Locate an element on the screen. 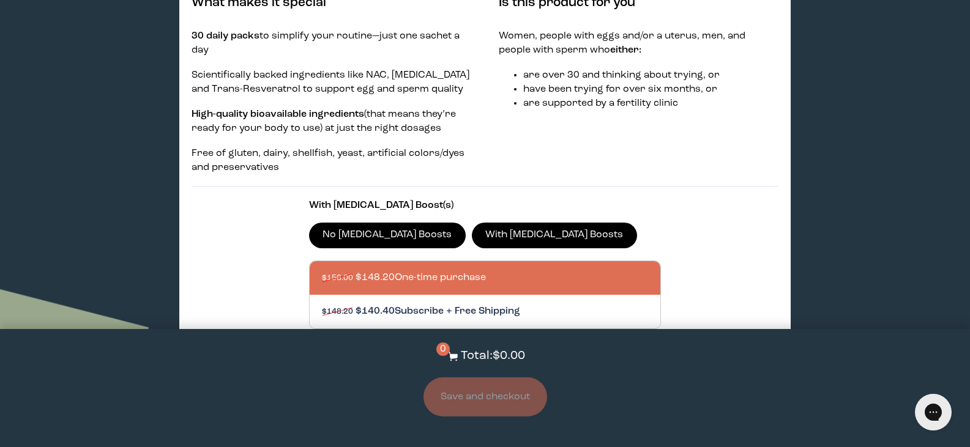 This screenshot has width=970, height=447. p: Women, people with eggs and/or a uterus, men, and people with sperm who is located at coordinates (638, 43).